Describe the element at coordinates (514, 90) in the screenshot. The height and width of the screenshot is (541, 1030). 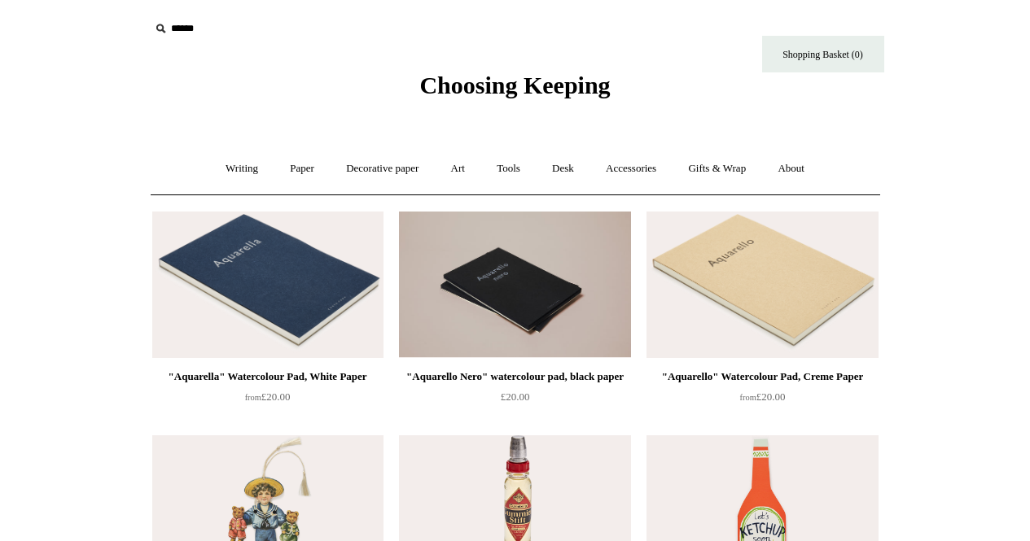
I see `a: Choosing Keeping` at that location.